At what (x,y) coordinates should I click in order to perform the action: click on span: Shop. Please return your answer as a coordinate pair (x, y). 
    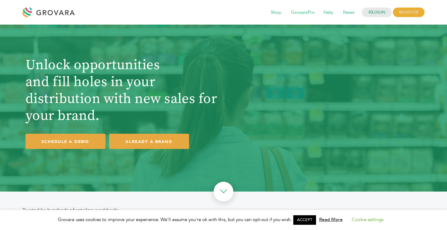
    Looking at the image, I should click on (276, 13).